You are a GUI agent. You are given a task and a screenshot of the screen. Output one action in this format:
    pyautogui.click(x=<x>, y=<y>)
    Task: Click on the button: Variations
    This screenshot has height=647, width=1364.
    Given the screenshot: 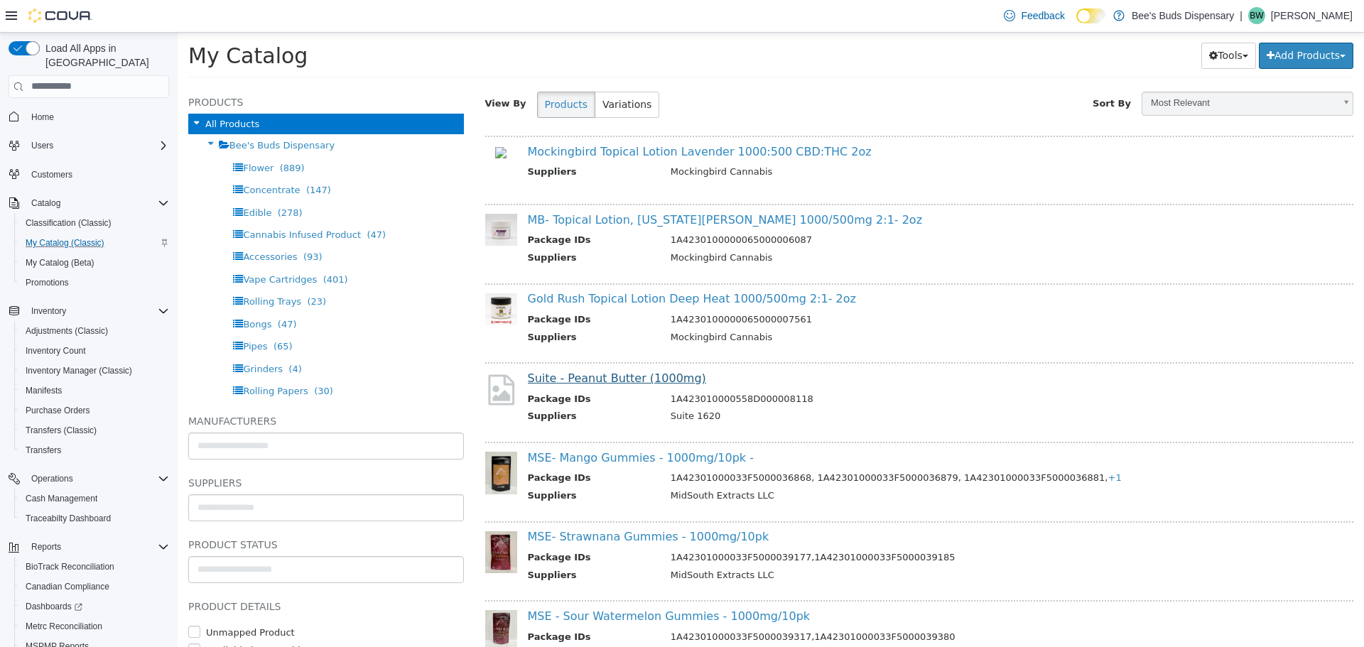 What is the action you would take?
    pyautogui.click(x=449, y=72)
    